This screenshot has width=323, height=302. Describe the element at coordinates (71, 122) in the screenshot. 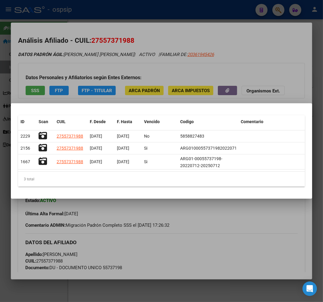

I see `datatable-header-cell: CUIL` at that location.